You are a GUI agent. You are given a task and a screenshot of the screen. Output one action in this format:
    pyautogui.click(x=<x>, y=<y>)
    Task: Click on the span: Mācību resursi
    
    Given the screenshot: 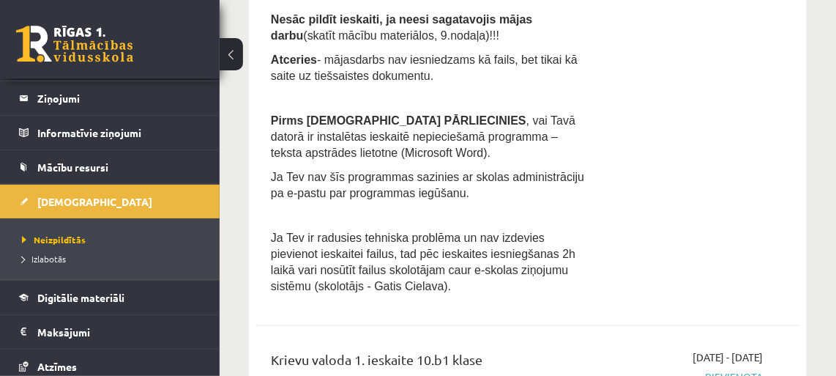 What is the action you would take?
    pyautogui.click(x=73, y=167)
    